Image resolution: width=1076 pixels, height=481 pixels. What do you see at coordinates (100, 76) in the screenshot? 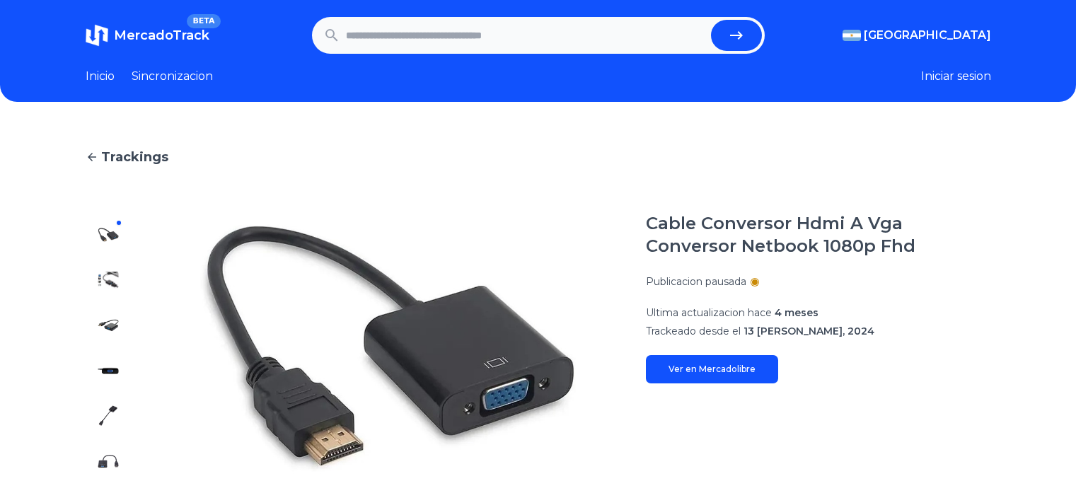
I see `a: Inicio` at bounding box center [100, 76].